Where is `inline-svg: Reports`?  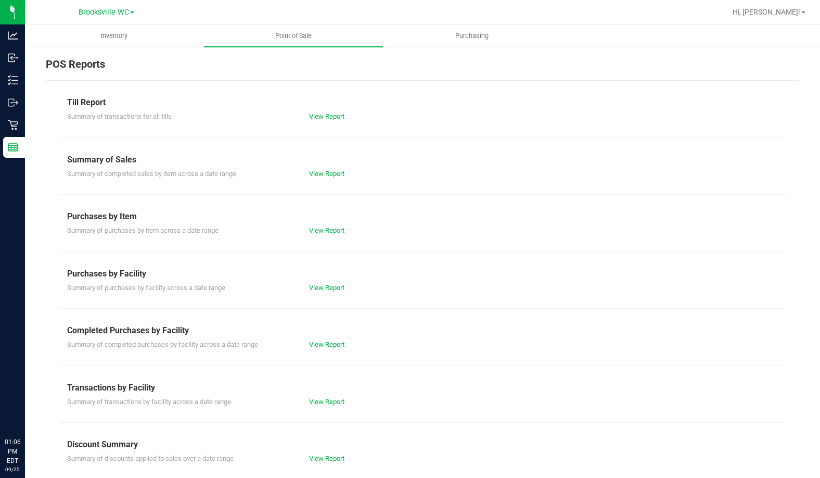 inline-svg: Reports is located at coordinates (13, 147).